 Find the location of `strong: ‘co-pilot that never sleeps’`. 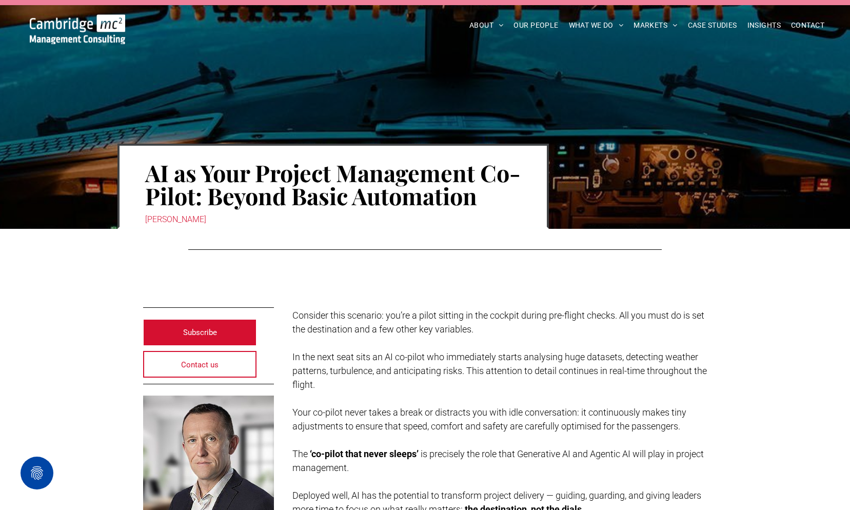

strong: ‘co-pilot that never sleeps’ is located at coordinates (364, 453).